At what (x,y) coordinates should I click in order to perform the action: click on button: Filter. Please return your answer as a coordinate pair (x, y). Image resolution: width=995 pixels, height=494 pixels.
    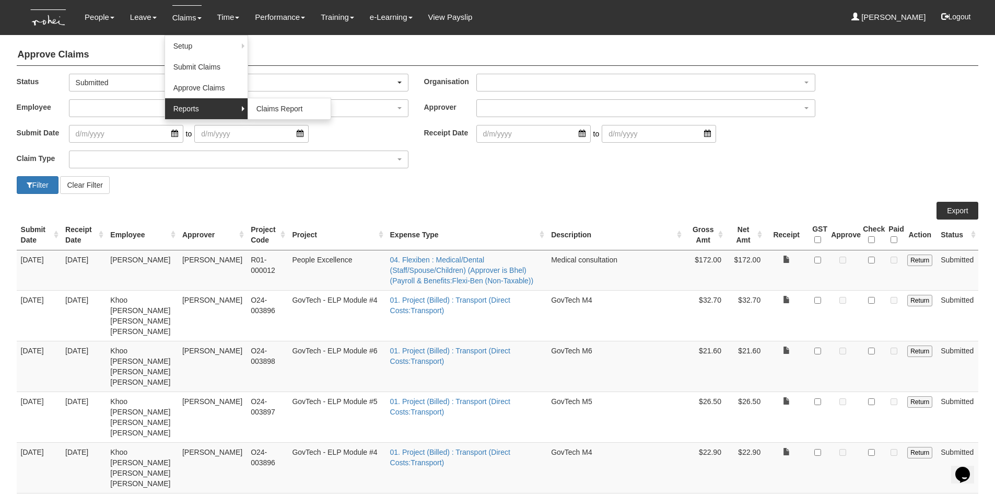
    Looking at the image, I should click on (38, 185).